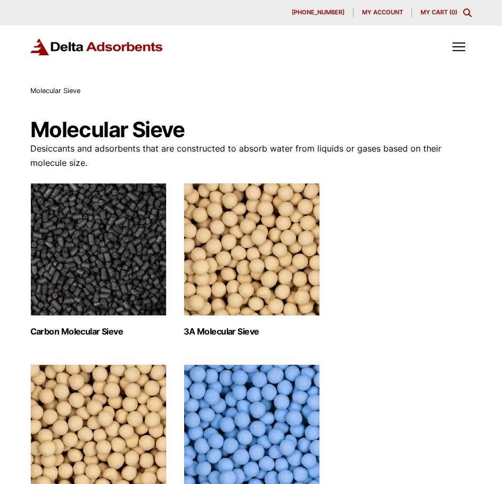 This screenshot has height=484, width=502. Describe the element at coordinates (98, 260) in the screenshot. I see `a: Visit product category Carbon Molecular Sieve` at that location.